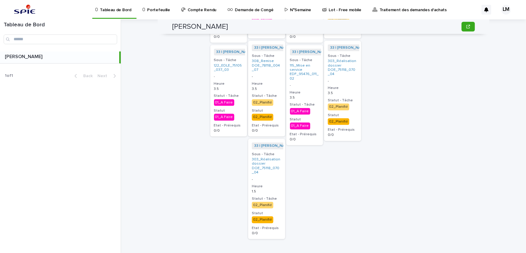 The width and height of the screenshot is (526, 253). Describe the element at coordinates (104, 76) in the screenshot. I see `span: Next` at that location.